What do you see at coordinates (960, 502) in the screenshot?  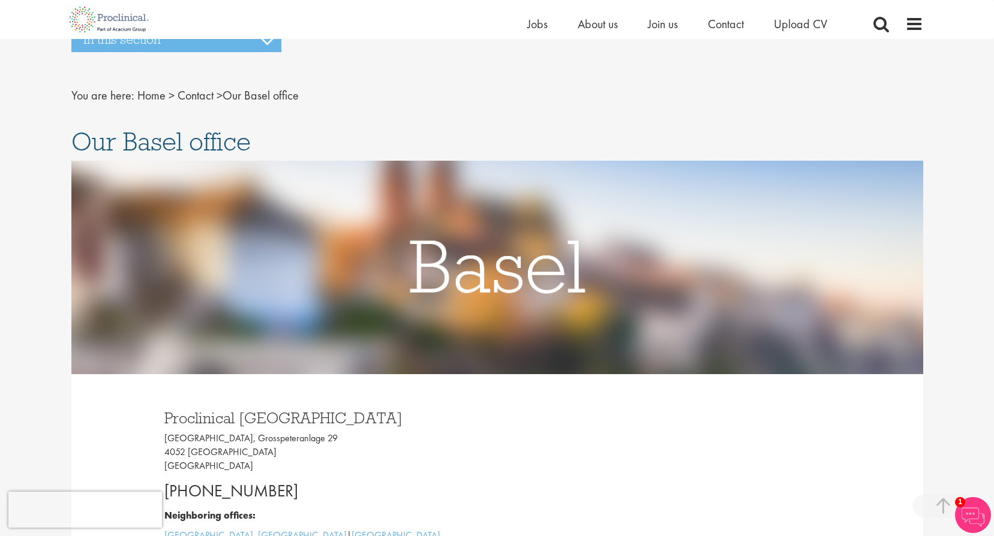 I see `span: 1` at bounding box center [960, 502].